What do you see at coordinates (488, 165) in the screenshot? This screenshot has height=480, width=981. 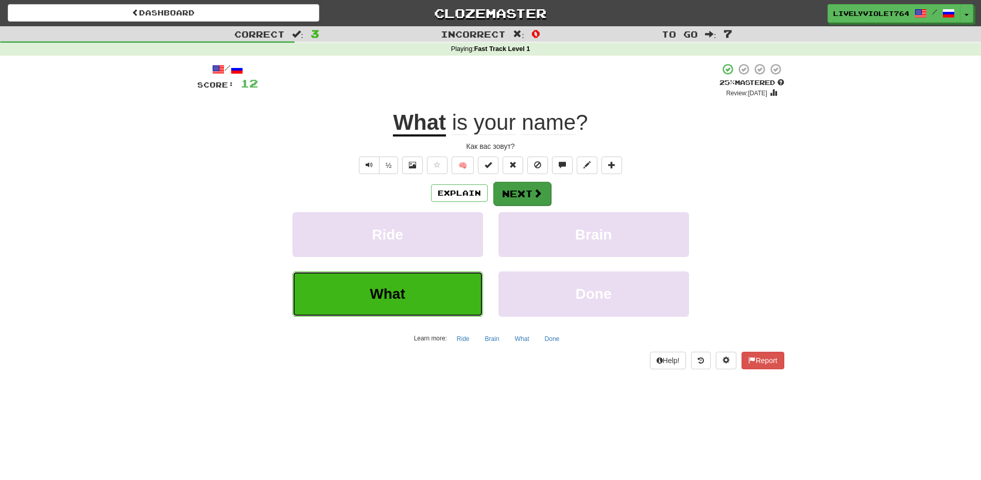 I see `button: Set this sentence to 100% Mastered (alt+m)` at bounding box center [488, 165].